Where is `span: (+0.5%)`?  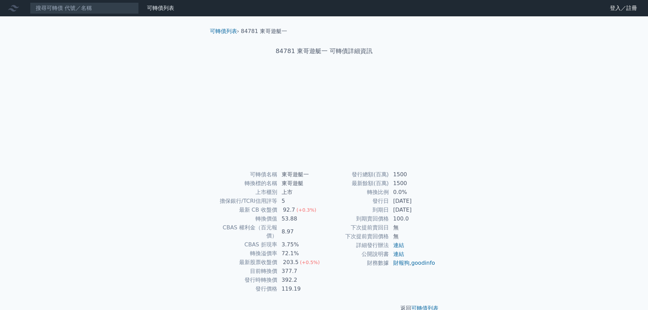 span: (+0.5%) is located at coordinates (310, 262).